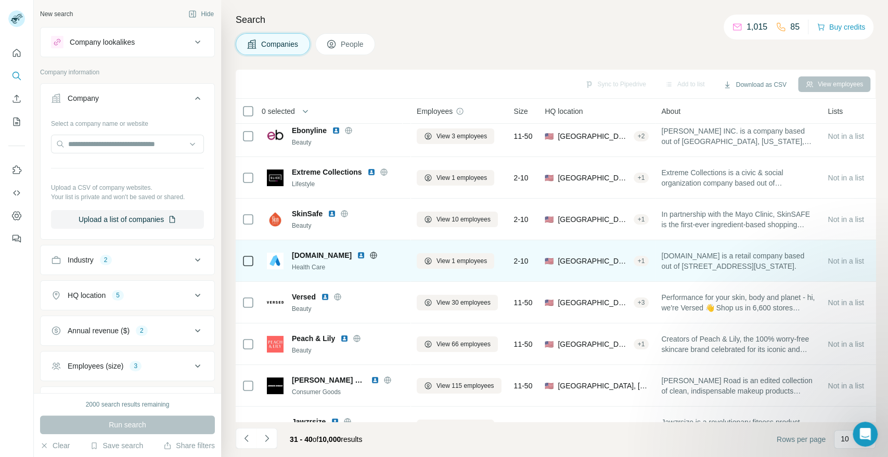 Image resolution: width=888 pixels, height=457 pixels. What do you see at coordinates (98, 287) in the screenshot?
I see `div: Ask a question` at bounding box center [98, 287].